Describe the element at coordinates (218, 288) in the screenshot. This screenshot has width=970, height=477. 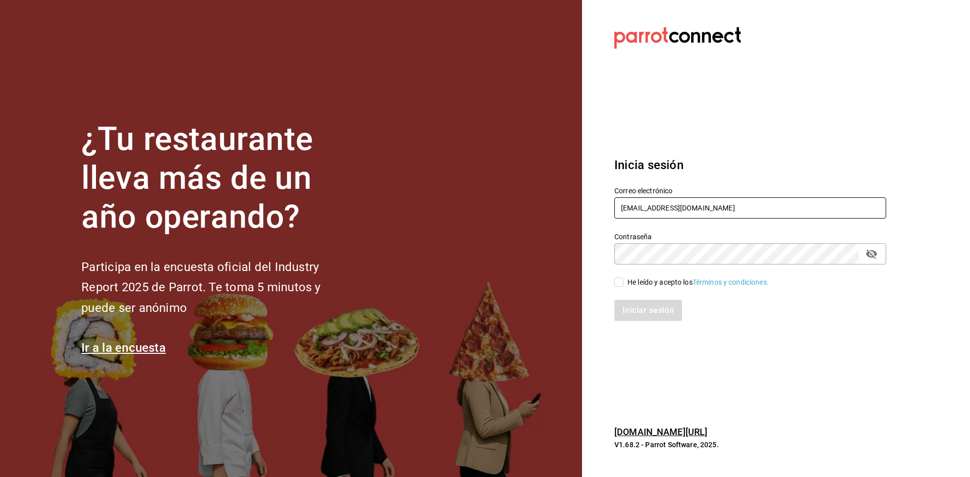
I see `h2: Participa en la encuesta oficial del Industry Report 2025 de Parrot. Te toma 5 minutos y puede se...` at that location.